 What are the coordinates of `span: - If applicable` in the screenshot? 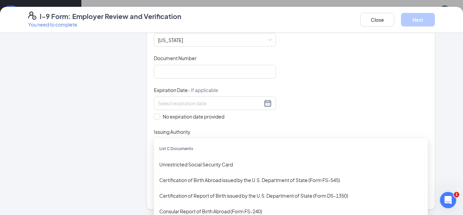 It's located at (203, 90).